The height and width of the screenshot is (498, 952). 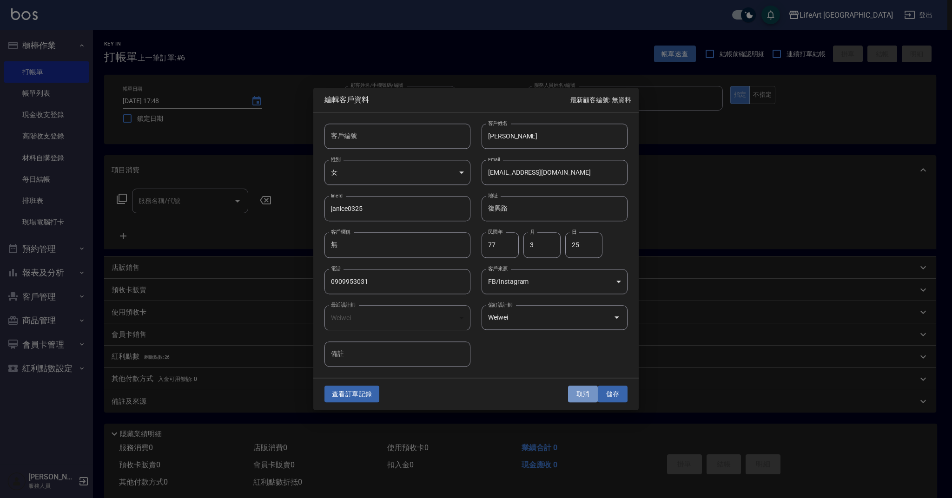 I want to click on label: 電話, so click(x=336, y=268).